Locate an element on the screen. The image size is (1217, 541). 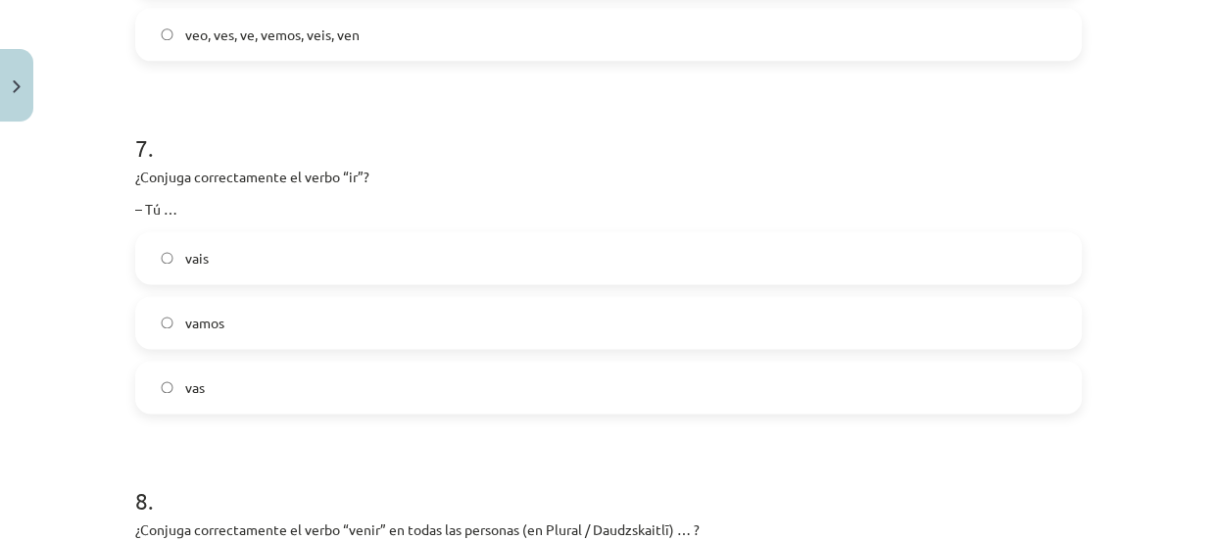
input: vamos is located at coordinates (167, 322).